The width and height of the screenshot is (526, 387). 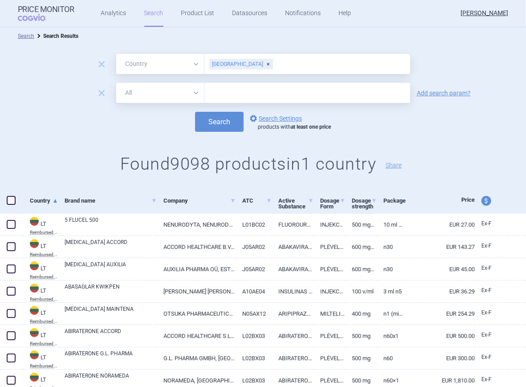 What do you see at coordinates (443, 93) in the screenshot?
I see `a: Add search param?` at bounding box center [443, 93].